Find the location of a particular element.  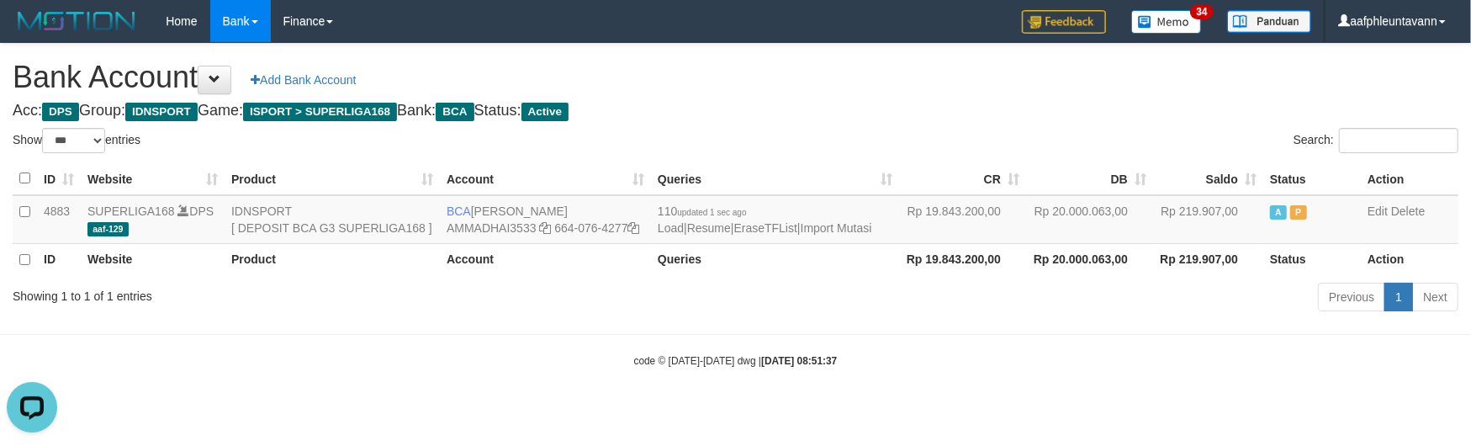

th: CR: activate to sort column ascending is located at coordinates (962, 178).